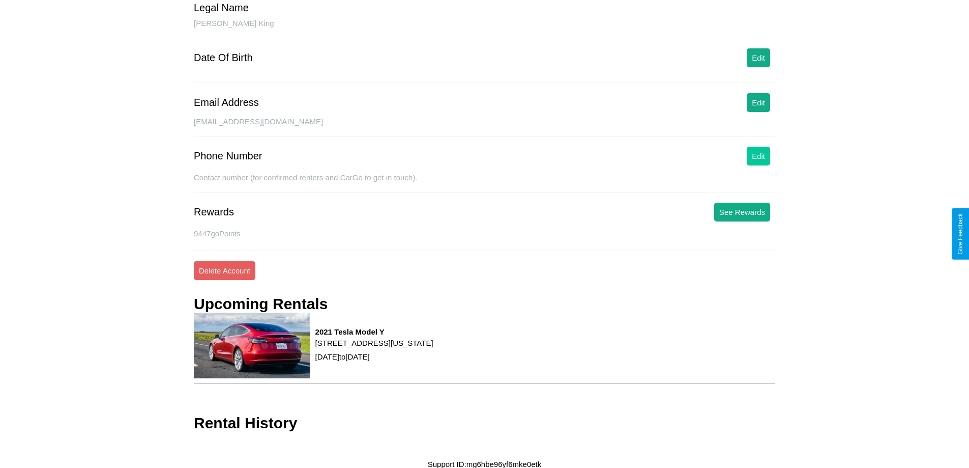 This screenshot has height=468, width=969. I want to click on h3: Upcoming Rentals, so click(260, 304).